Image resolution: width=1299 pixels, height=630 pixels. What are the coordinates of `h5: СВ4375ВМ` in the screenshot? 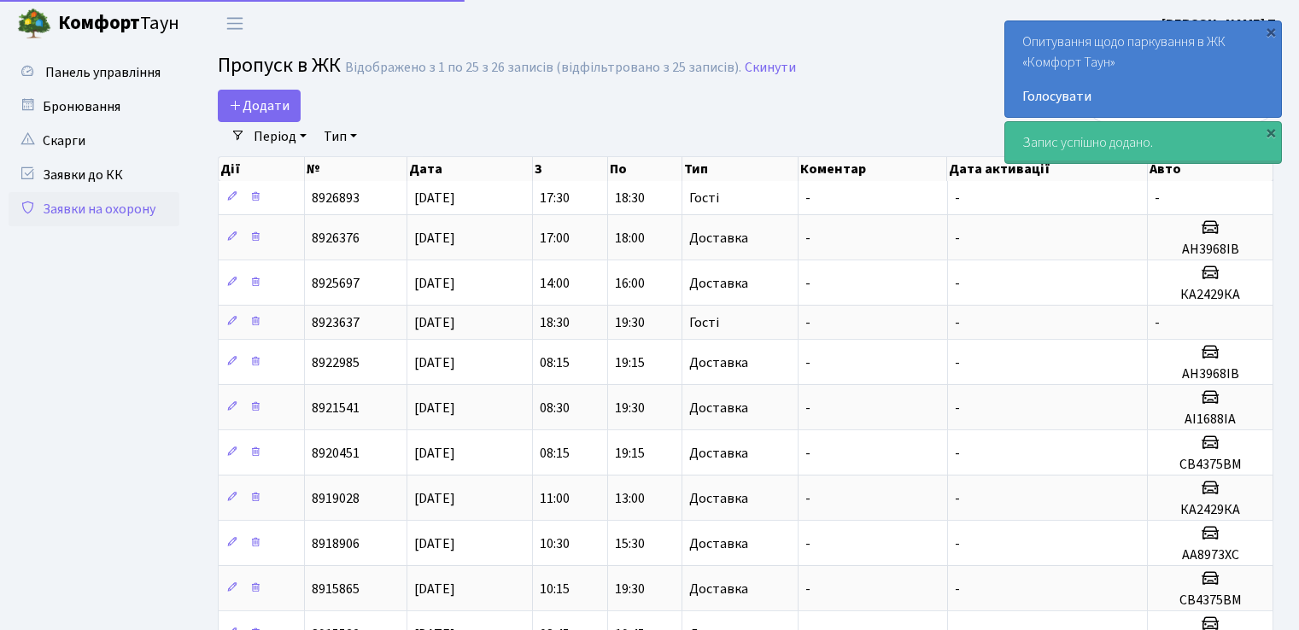 It's located at (1210, 600).